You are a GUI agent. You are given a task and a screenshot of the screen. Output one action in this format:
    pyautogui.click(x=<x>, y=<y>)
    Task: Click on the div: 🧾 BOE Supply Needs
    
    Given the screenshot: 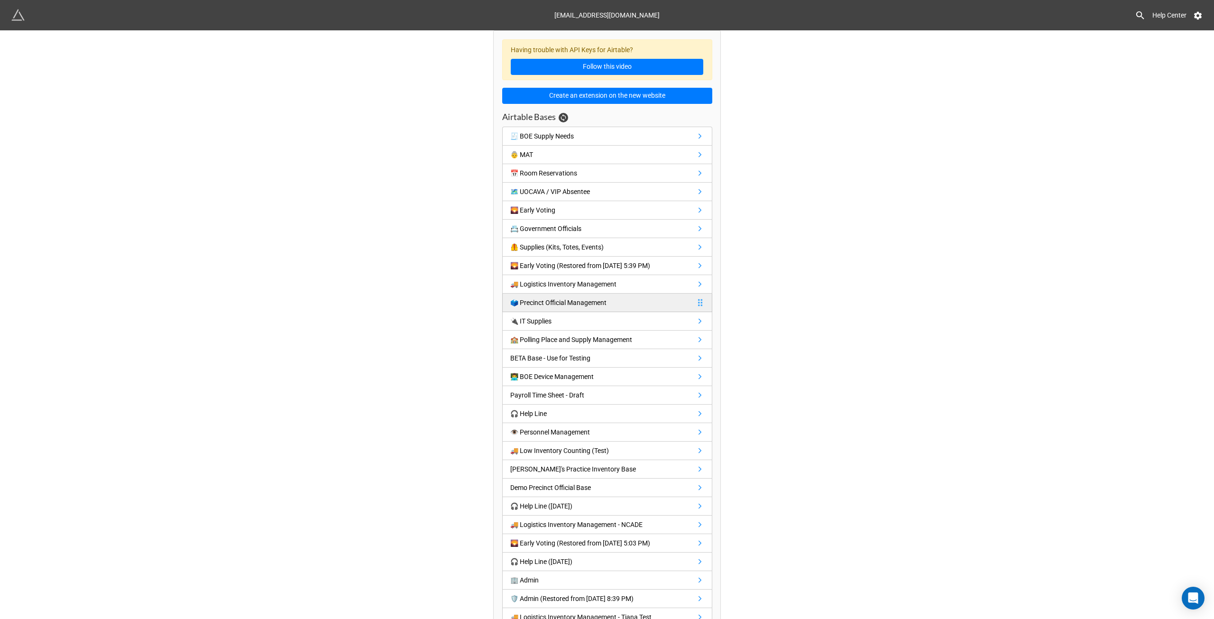 What is the action you would take?
    pyautogui.click(x=542, y=136)
    